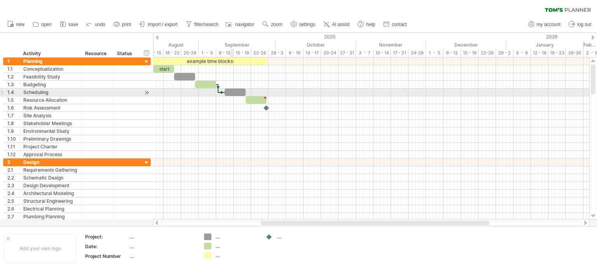 The width and height of the screenshot is (597, 270). I want to click on a: filter/search, so click(202, 24).